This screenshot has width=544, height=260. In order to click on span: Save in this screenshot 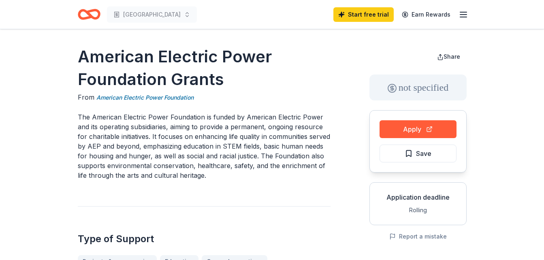, I will do `click(424, 154)`.